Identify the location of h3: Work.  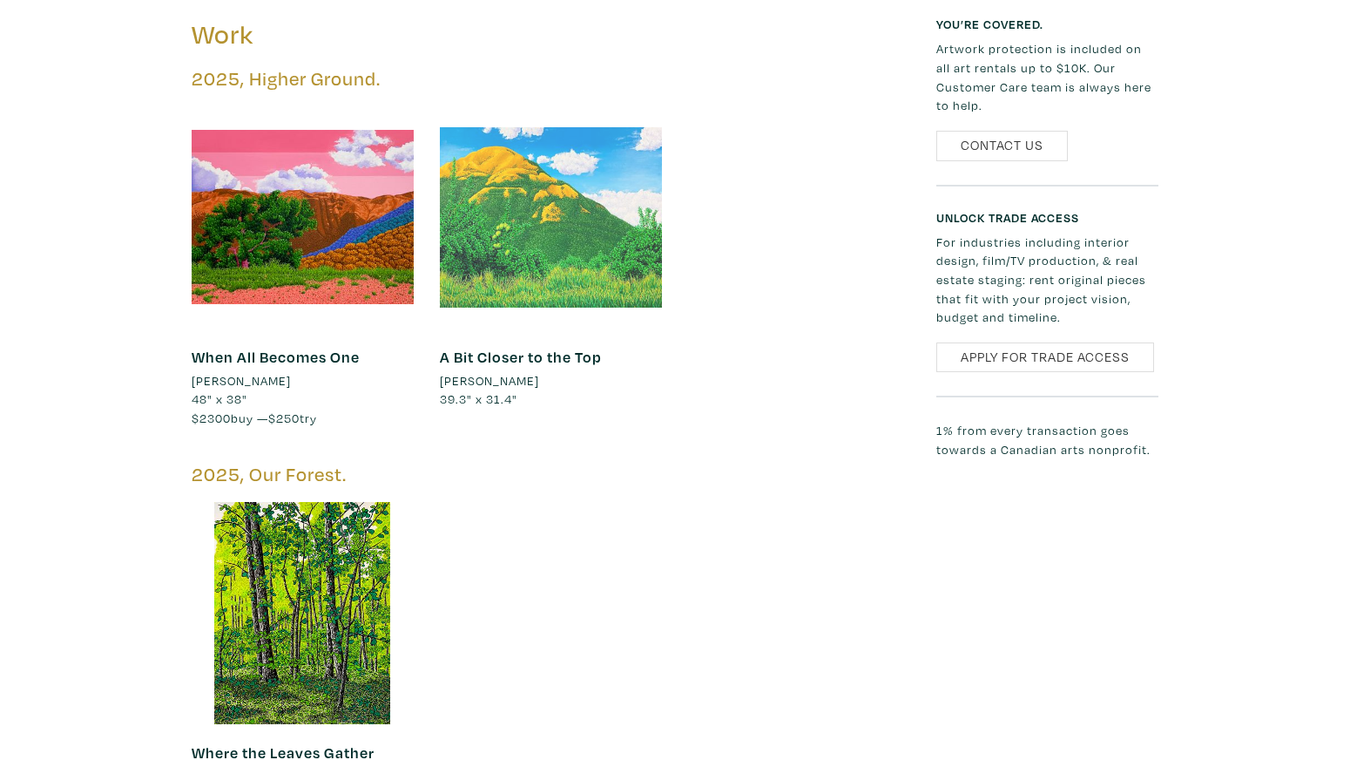
(365, 35).